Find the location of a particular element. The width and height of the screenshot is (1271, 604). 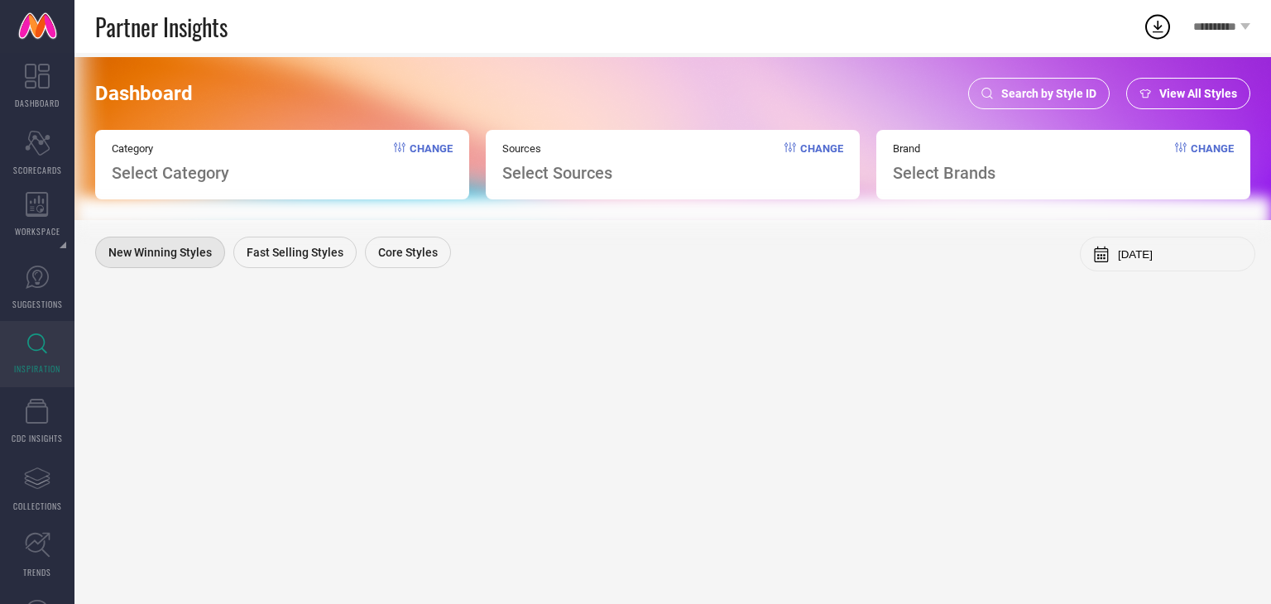

span: SUGGESTIONS is located at coordinates (37, 304).